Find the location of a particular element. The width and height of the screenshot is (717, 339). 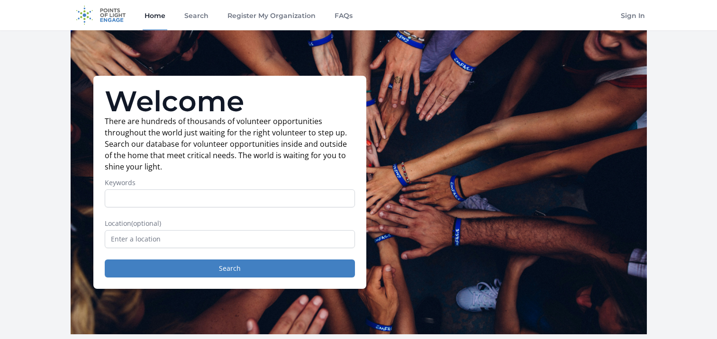

label: Keywords is located at coordinates (230, 183).